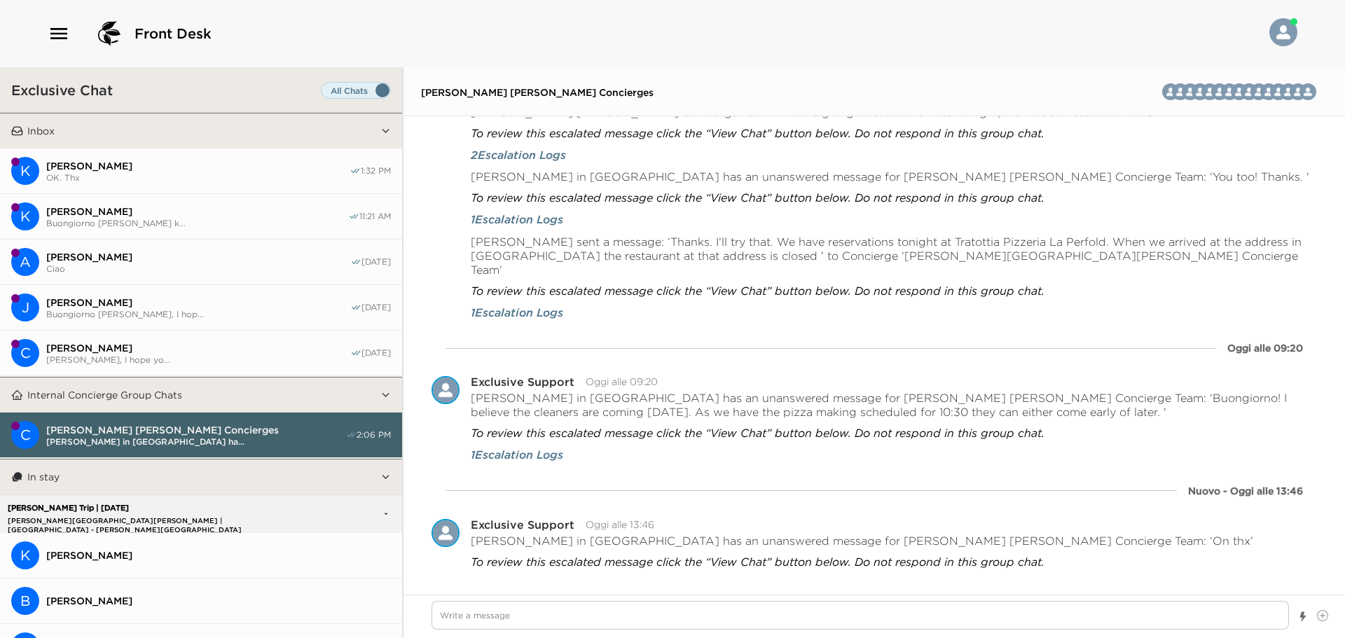 The width and height of the screenshot is (1345, 638). Describe the element at coordinates (1210, 92) in the screenshot. I see `div: Gessica Fabbrucci` at that location.